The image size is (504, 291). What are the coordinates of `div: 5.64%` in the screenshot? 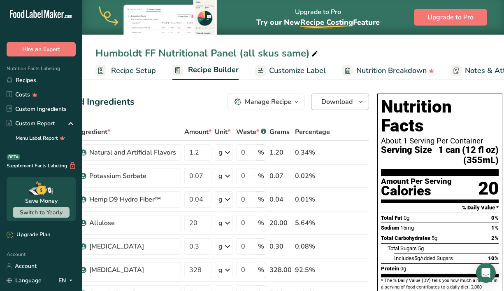 It's located at (312, 223).